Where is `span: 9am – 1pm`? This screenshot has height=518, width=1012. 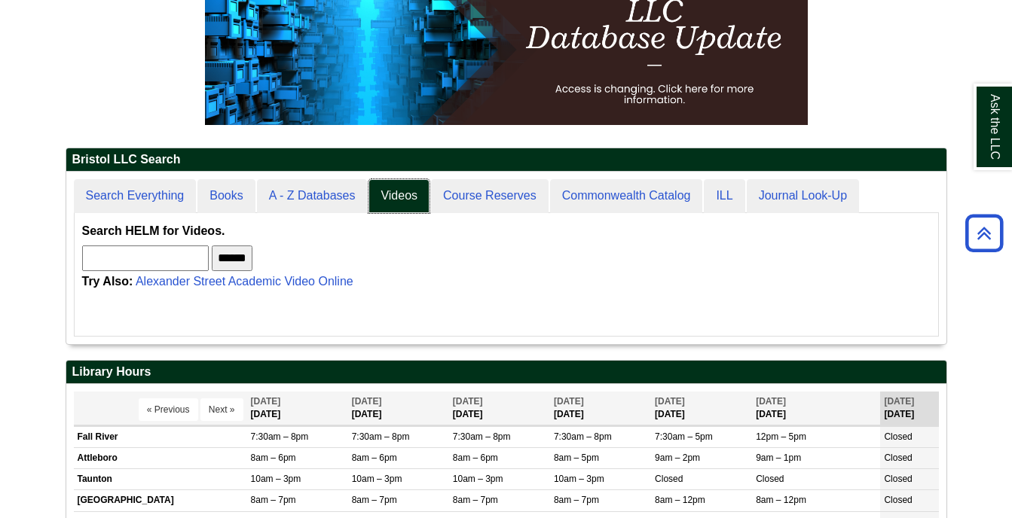
span: 9am – 1pm is located at coordinates (778, 458).